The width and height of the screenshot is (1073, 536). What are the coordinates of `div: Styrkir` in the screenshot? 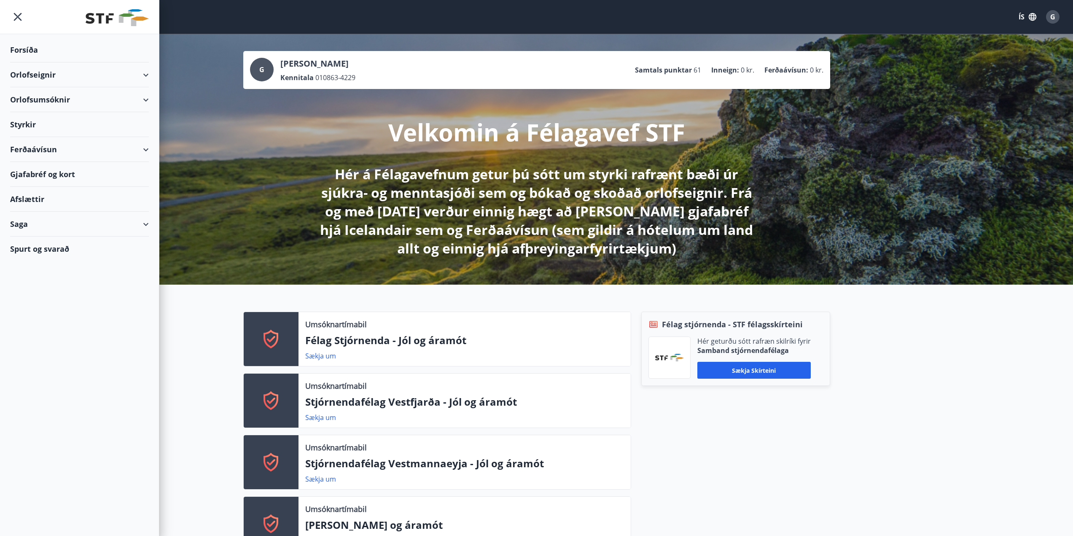 It's located at (79, 124).